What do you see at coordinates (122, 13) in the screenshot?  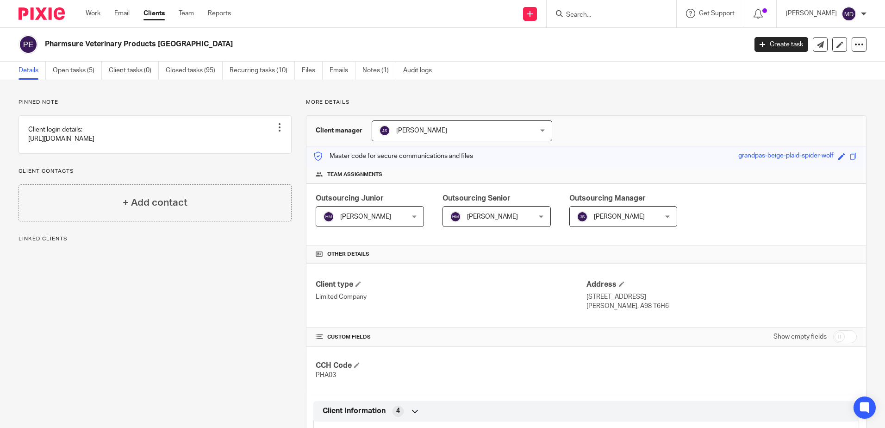 I see `a: Email` at bounding box center [122, 13].